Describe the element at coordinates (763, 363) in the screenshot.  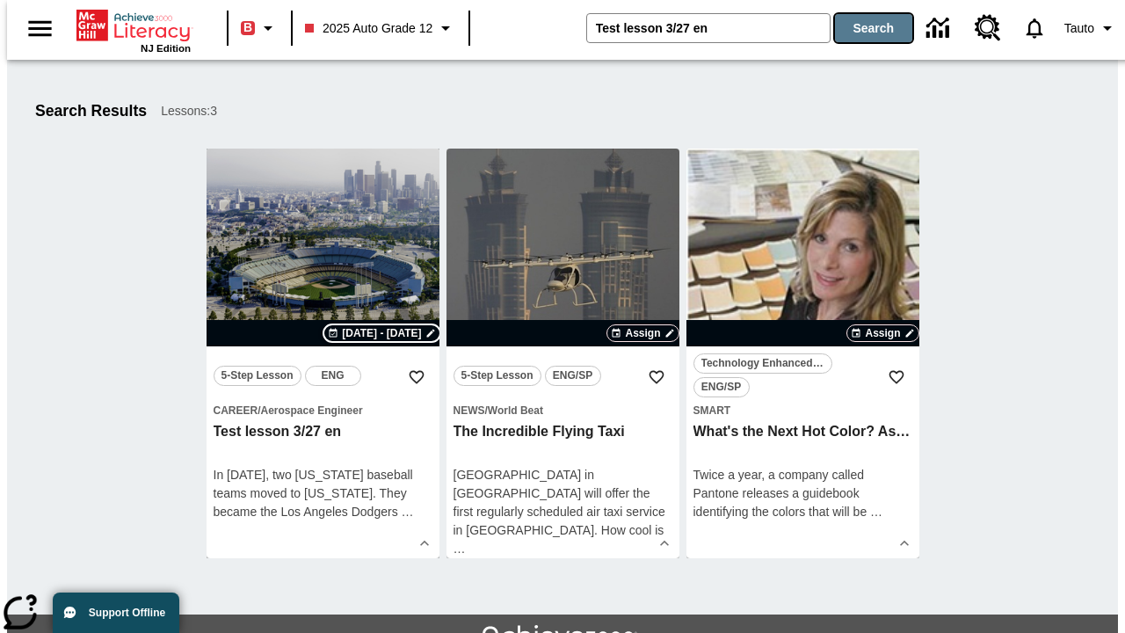
I see `span: Technology Enhanced Item` at that location.